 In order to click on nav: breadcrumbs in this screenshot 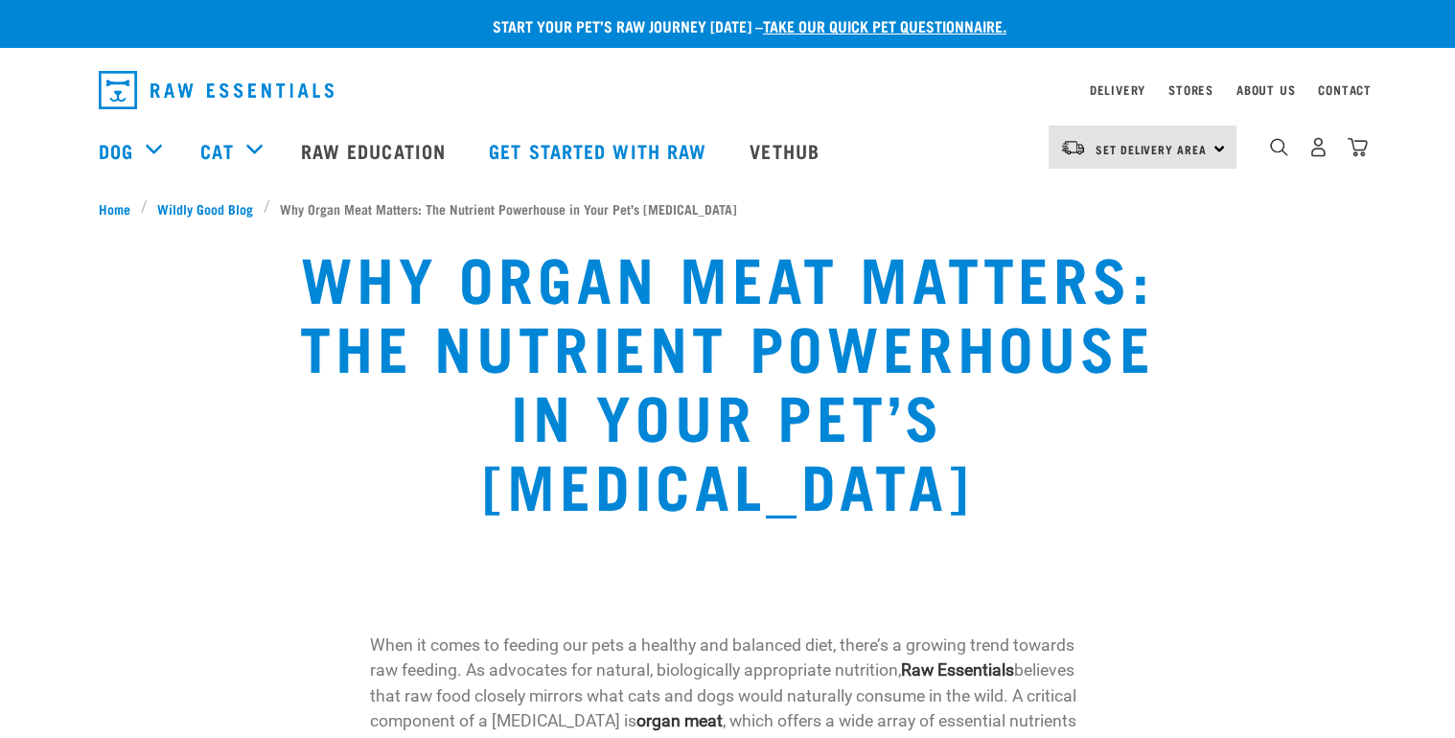, I will do `click(728, 208)`.